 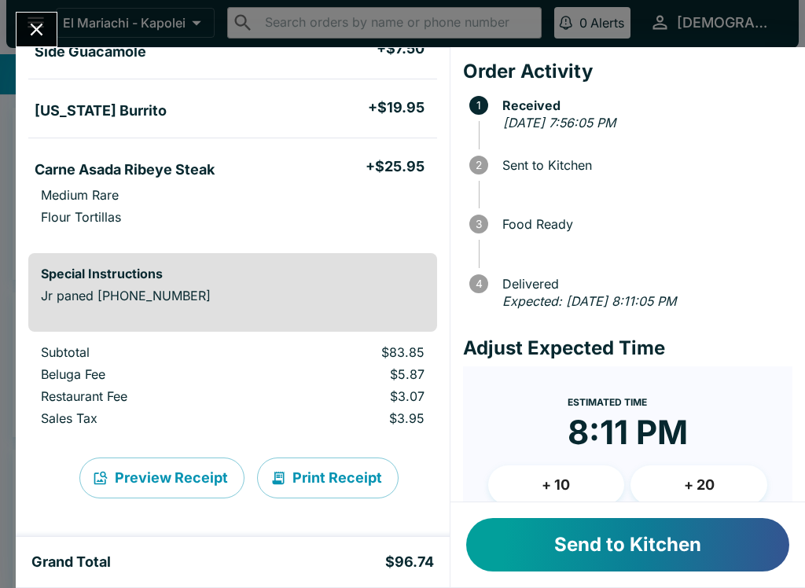 I want to click on time: 8:11 PM, so click(x=627, y=432).